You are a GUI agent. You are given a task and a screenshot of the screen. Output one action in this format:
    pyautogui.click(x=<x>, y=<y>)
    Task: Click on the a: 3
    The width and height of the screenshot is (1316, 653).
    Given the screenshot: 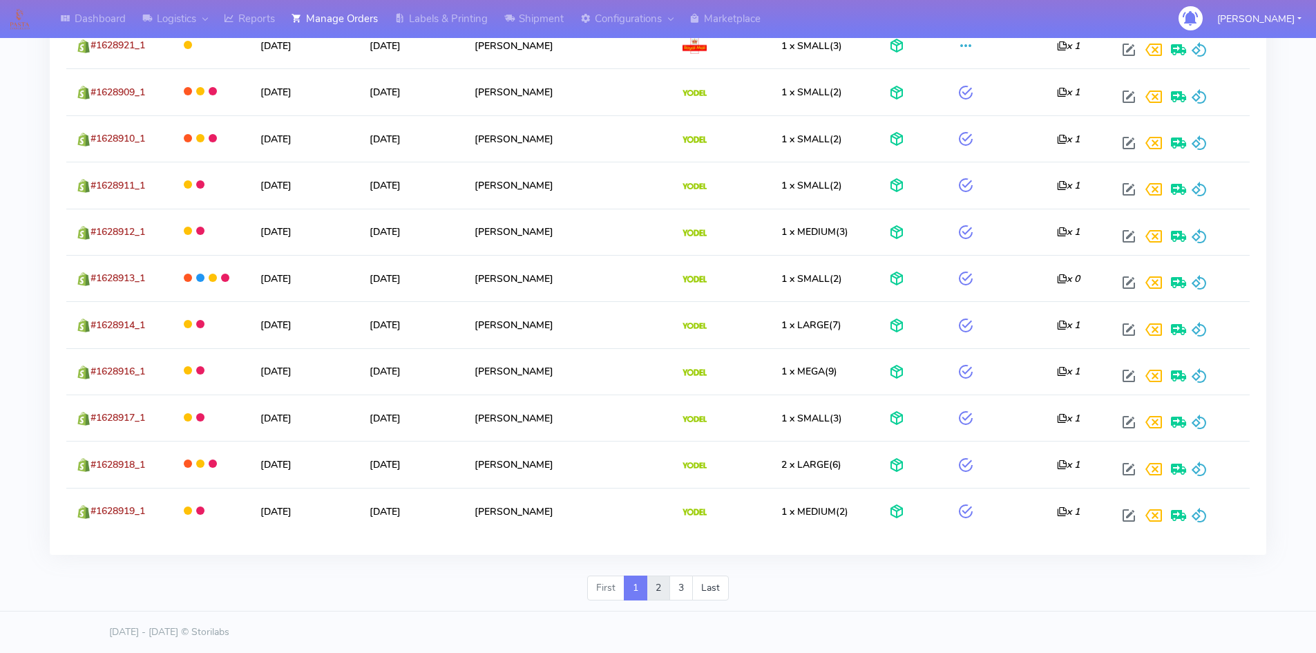 What is the action you would take?
    pyautogui.click(x=681, y=588)
    